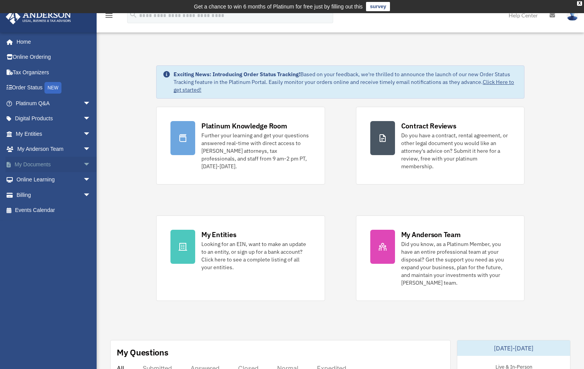 This screenshot has height=369, width=584. What do you see at coordinates (343, 86) in the screenshot?
I see `a: Click Here to get started!` at bounding box center [343, 86].